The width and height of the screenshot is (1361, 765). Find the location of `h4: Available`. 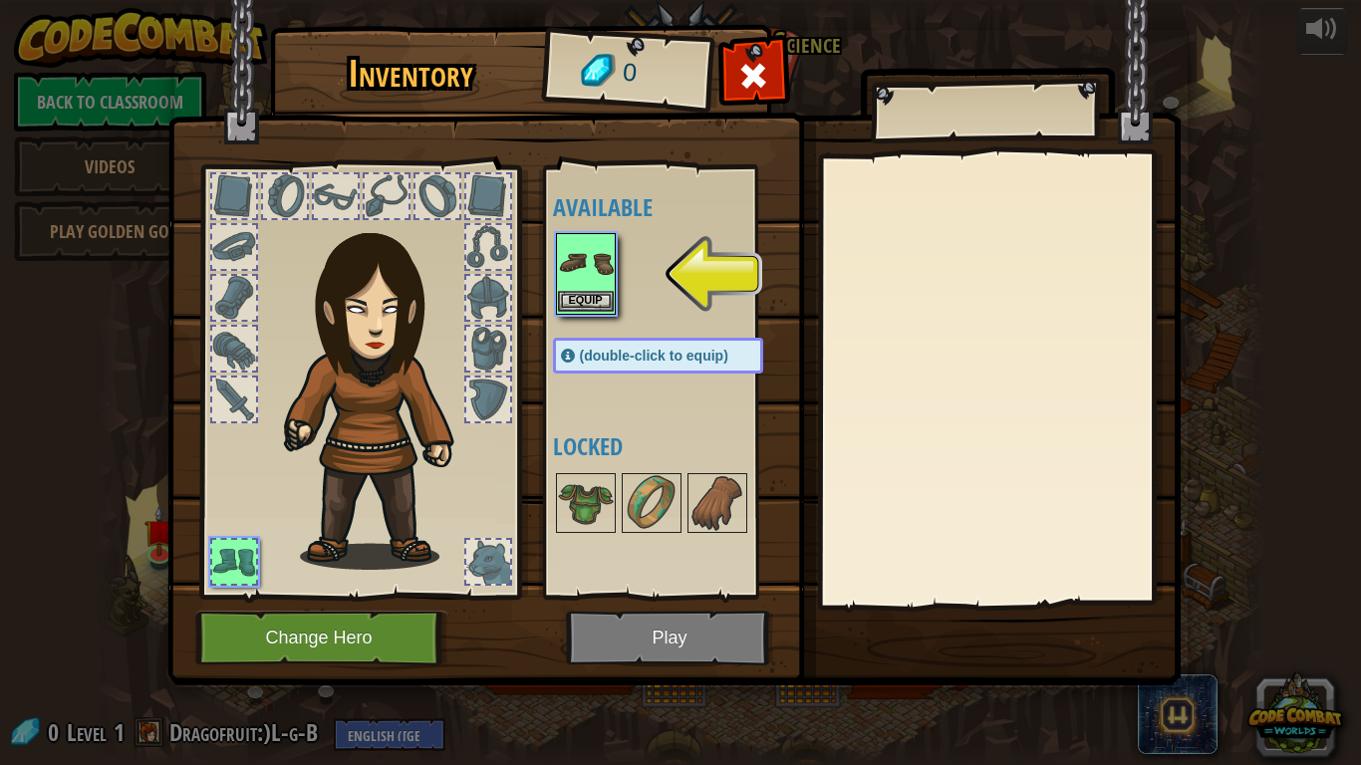

h4: Available is located at coordinates (678, 207).